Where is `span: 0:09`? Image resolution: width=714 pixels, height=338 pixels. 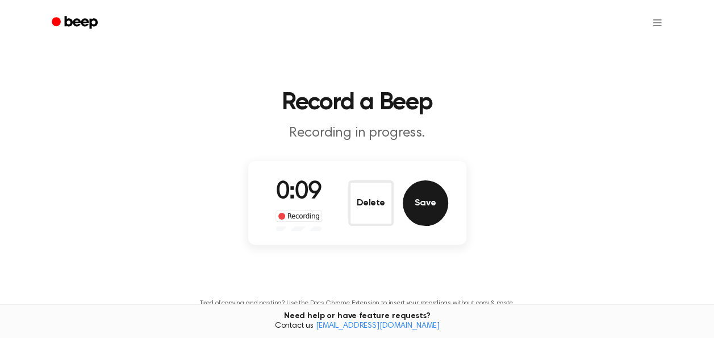
span: 0:09 is located at coordinates (299, 192).